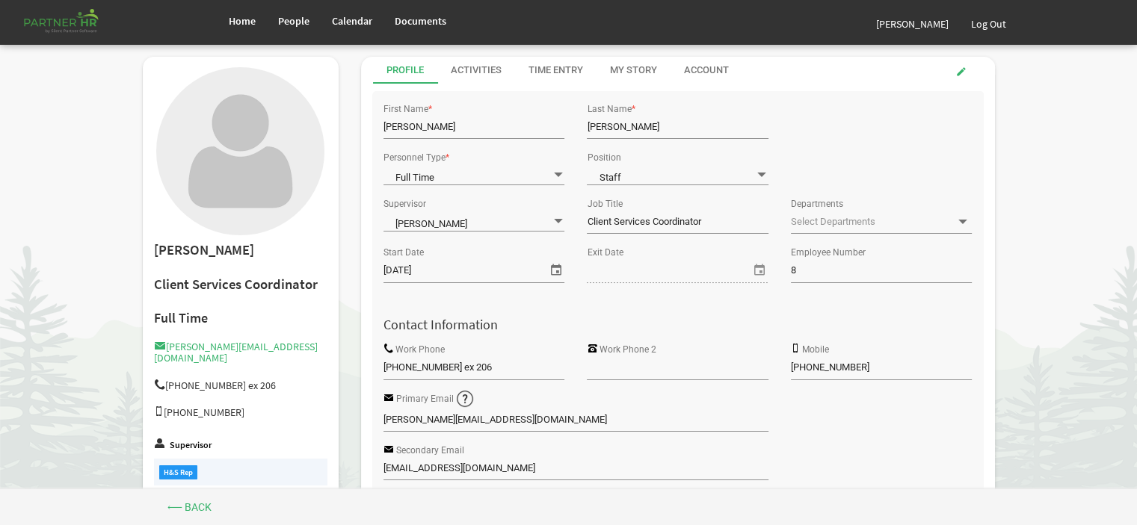 The width and height of the screenshot is (1137, 525). What do you see at coordinates (424, 399) in the screenshot?
I see `label: Primary Email` at bounding box center [424, 399].